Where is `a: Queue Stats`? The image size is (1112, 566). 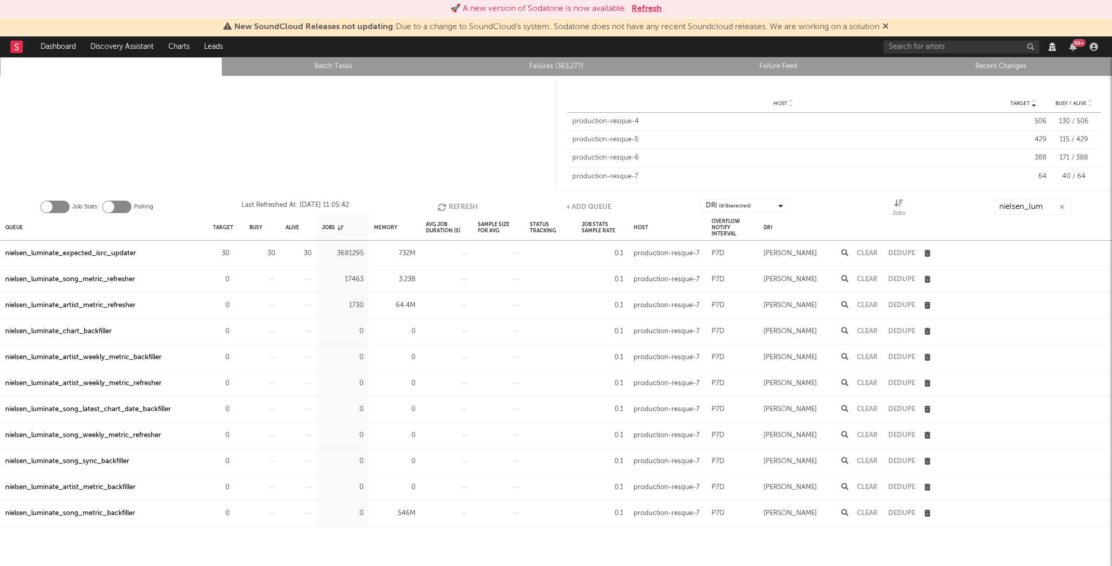 a: Queue Stats is located at coordinates (111, 67).